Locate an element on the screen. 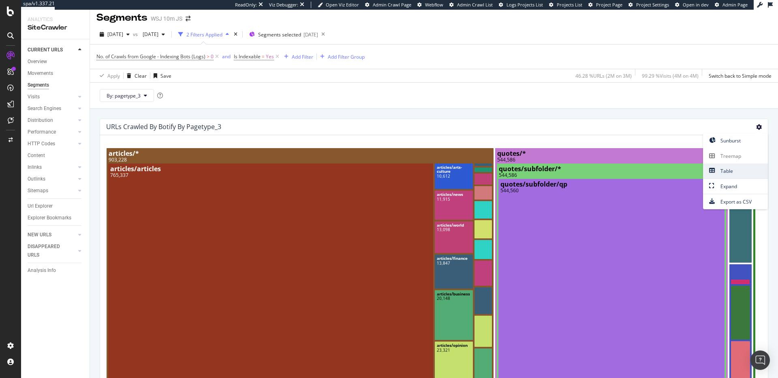 This screenshot has height=378, width=778. div: and is located at coordinates (226, 56).